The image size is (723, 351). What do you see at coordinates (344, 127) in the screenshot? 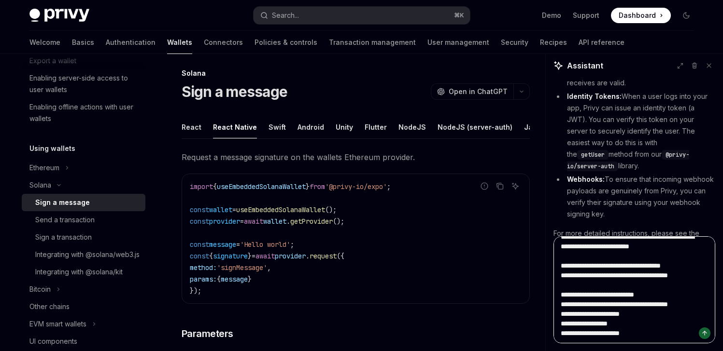
I see `button: Unity` at bounding box center [344, 127].